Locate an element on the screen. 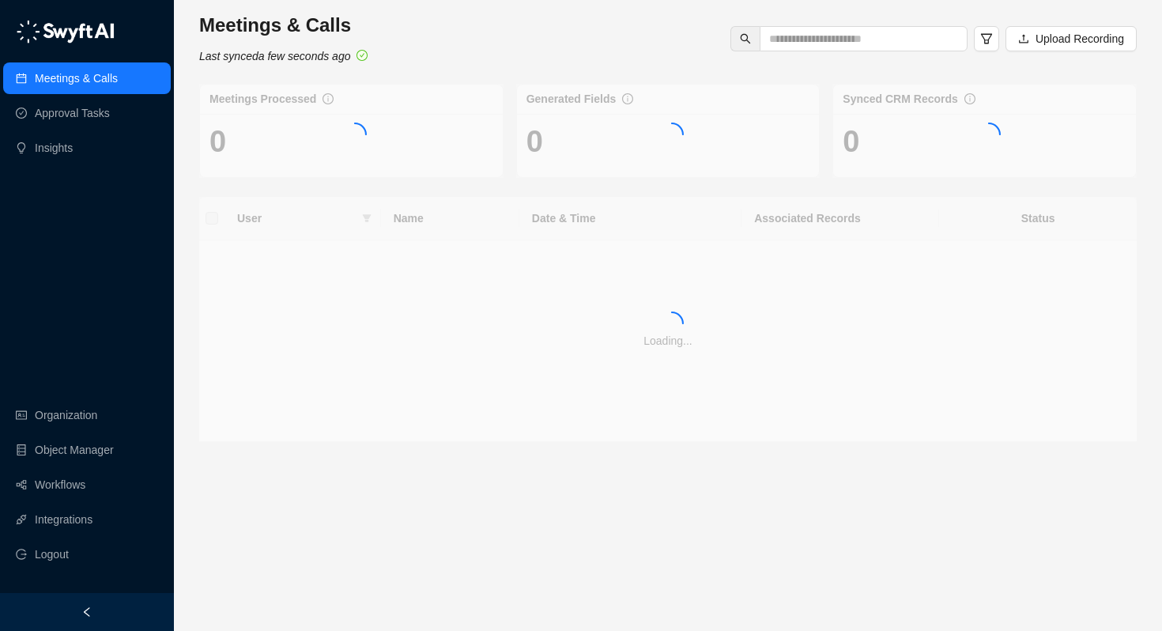 The height and width of the screenshot is (631, 1162). span: search is located at coordinates (745, 39).